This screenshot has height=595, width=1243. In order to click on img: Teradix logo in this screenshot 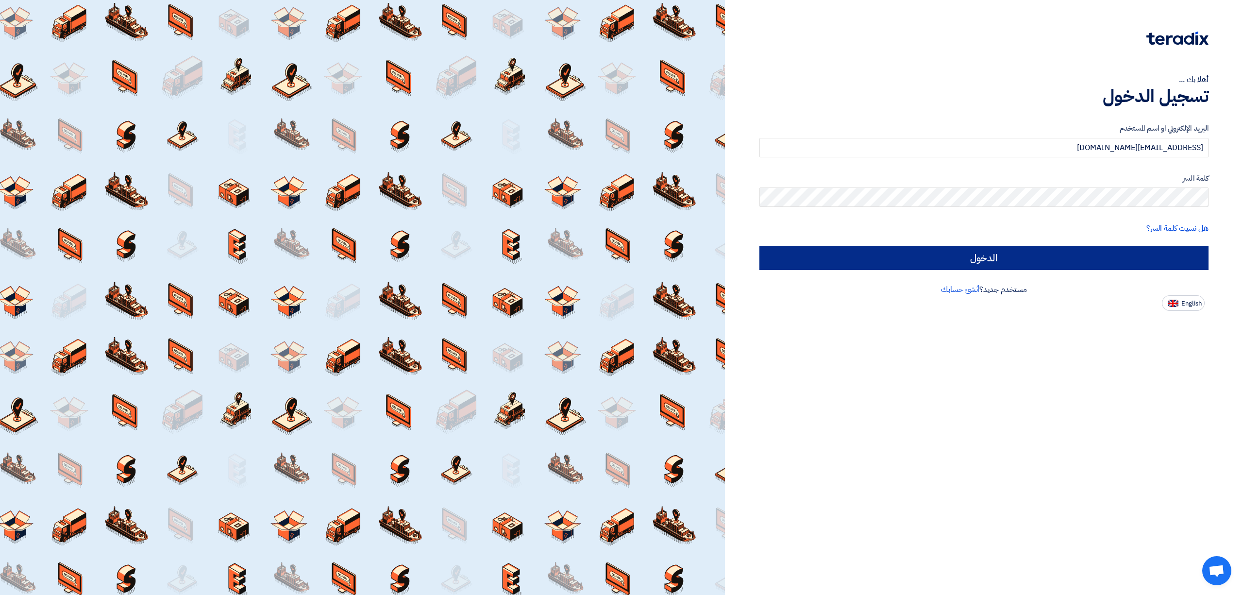, I will do `click(1177, 38)`.